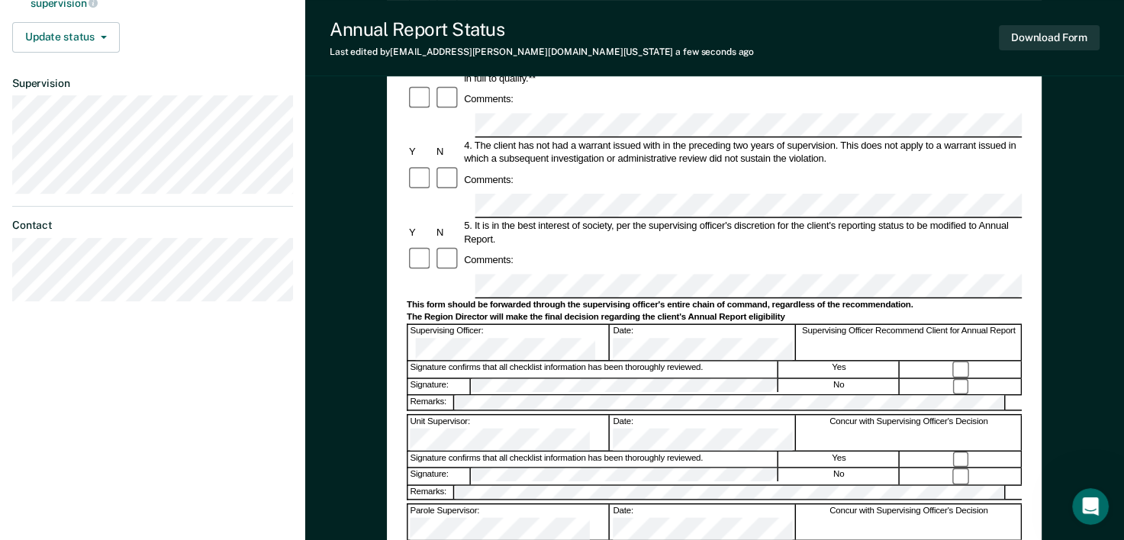 This screenshot has height=540, width=1124. Describe the element at coordinates (714, 317) in the screenshot. I see `div: The Region Director will make the final decision regarding the client's Annual Report eligibility` at that location.